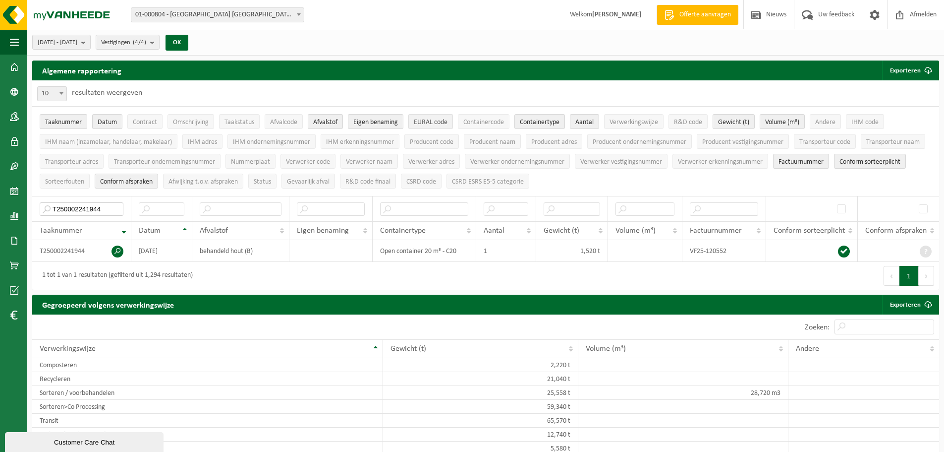 The width and height of the screenshot is (944, 452). Describe the element at coordinates (421, 181) in the screenshot. I see `button: CSRD codeCSRD code: Activate to sort` at that location.